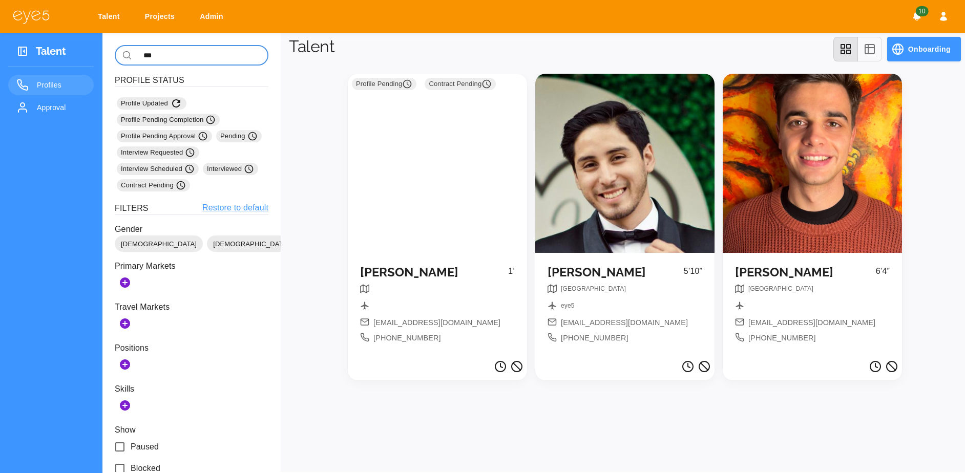 This screenshot has height=473, width=965. I want to click on span: Profile Pending Completion, so click(168, 120).